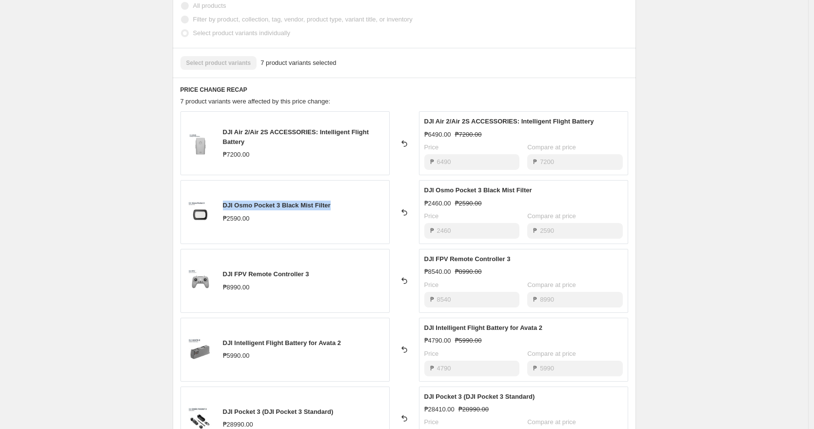  What do you see at coordinates (437, 203) in the screenshot?
I see `div: ₱2460.00` at bounding box center [437, 203].